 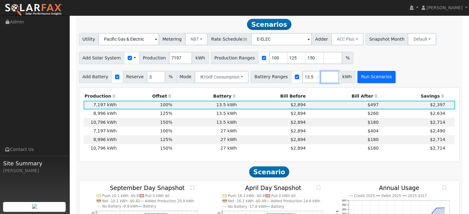 I want to click on text: 300, so click(x=344, y=210).